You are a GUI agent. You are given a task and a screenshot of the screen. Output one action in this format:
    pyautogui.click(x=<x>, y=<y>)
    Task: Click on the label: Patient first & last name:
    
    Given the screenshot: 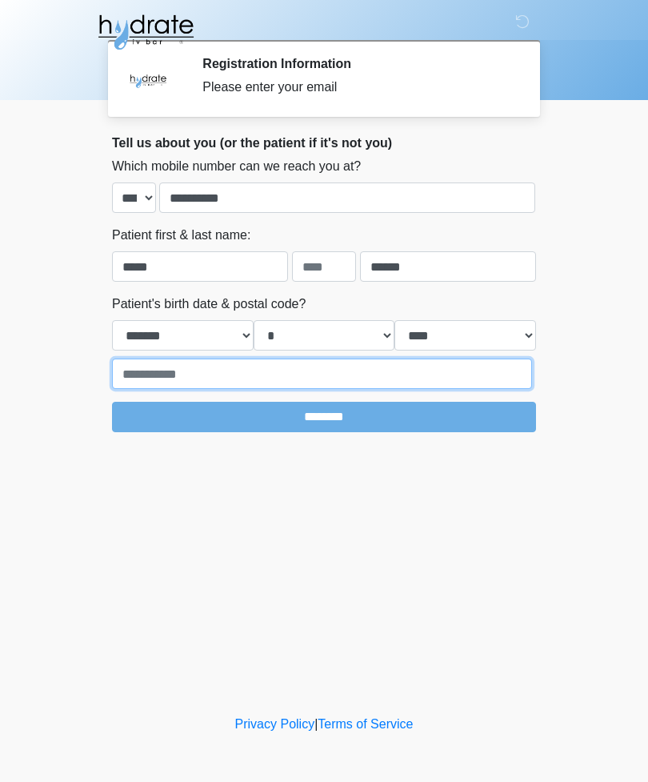 What is the action you would take?
    pyautogui.click(x=181, y=235)
    